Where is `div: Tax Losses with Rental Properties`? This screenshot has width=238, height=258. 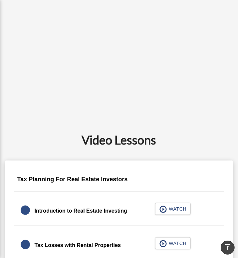
div: Tax Losses with Rental Properties is located at coordinates (78, 245).